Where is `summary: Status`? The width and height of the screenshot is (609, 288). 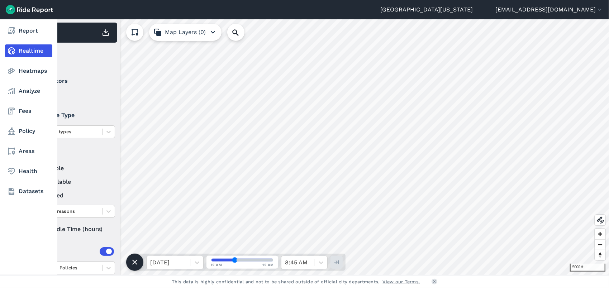 summary: Status is located at coordinates (71, 154).